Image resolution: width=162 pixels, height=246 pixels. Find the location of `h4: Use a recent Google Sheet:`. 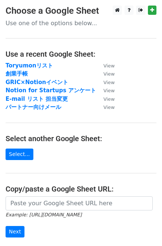

h4: Use a recent Google Sheet: is located at coordinates (81, 54).